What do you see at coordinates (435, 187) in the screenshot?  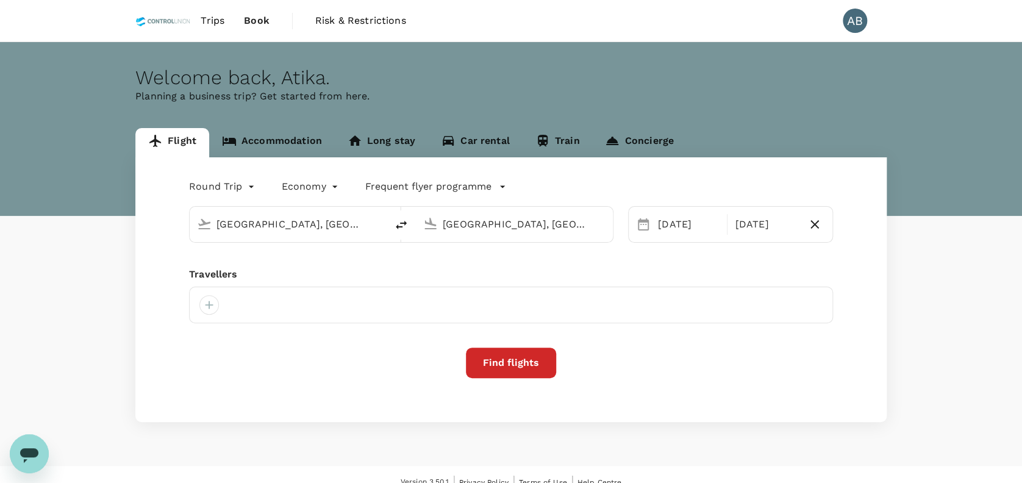 I see `button: Frequent flyer programme` at bounding box center [435, 187].